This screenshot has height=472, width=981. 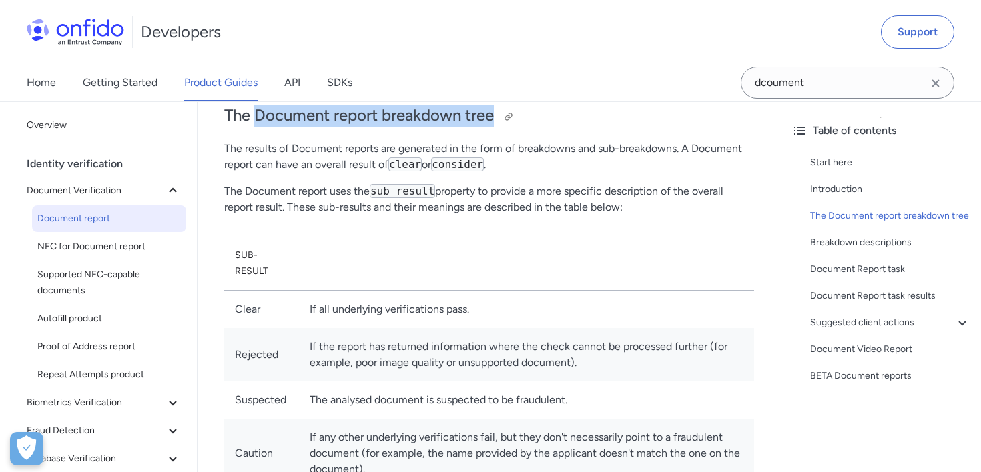 What do you see at coordinates (41, 83) in the screenshot?
I see `a: Home` at bounding box center [41, 83].